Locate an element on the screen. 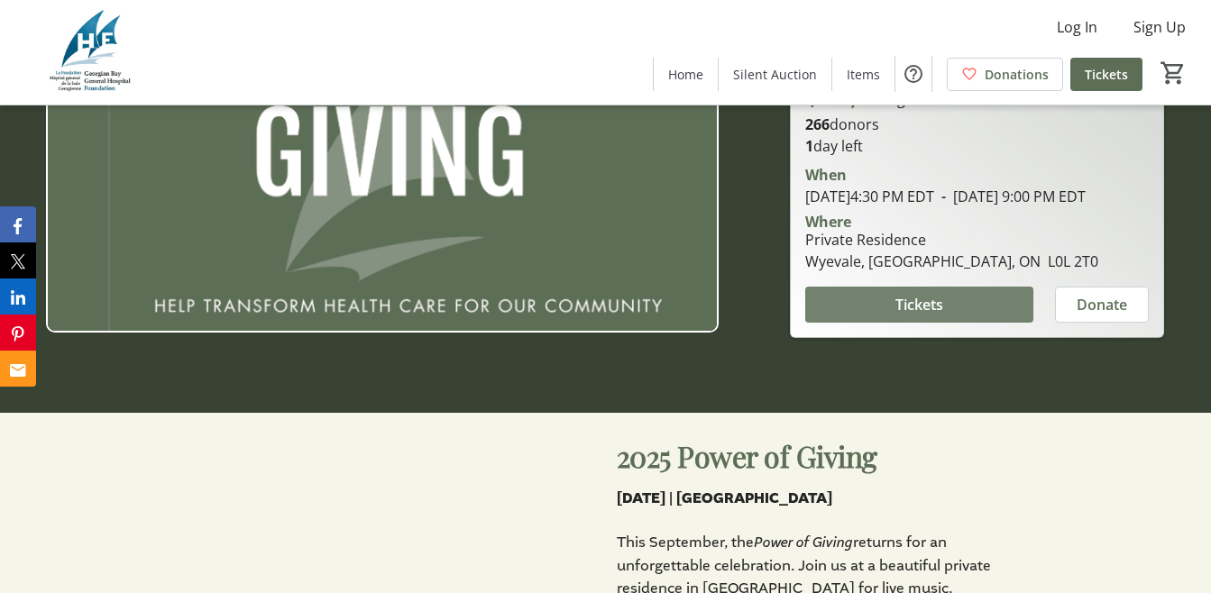  div: Private Residence is located at coordinates (951, 240).